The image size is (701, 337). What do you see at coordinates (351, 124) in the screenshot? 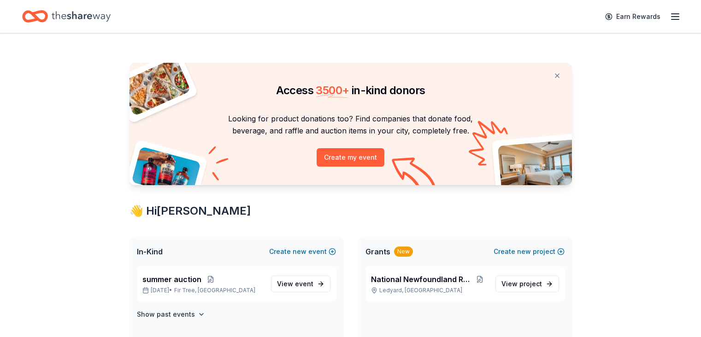
I see `p: Looking for product donations too? Find companies that donate food, beverage, and raffle and auct...` at bounding box center [351, 124].